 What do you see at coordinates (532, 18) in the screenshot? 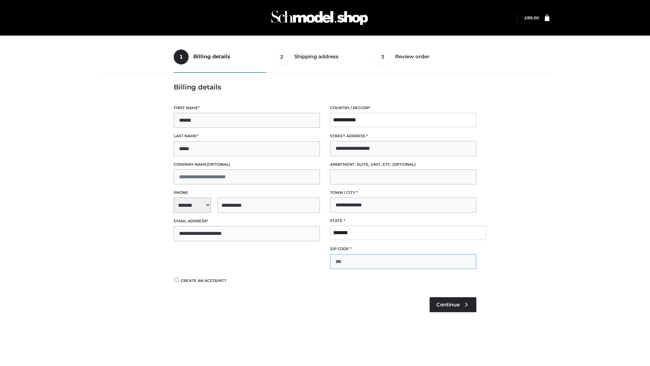
I see `bdi: 89.00` at bounding box center [532, 18].